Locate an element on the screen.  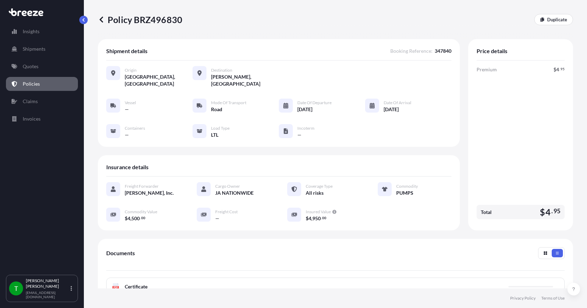
span: PUMPS is located at coordinates (405, 193).